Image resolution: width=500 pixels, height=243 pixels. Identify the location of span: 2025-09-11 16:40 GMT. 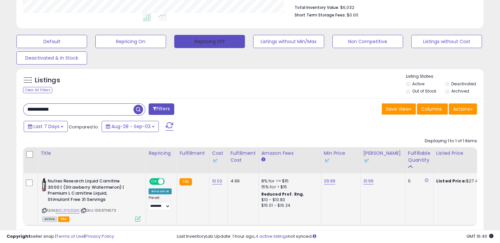
(480, 236).